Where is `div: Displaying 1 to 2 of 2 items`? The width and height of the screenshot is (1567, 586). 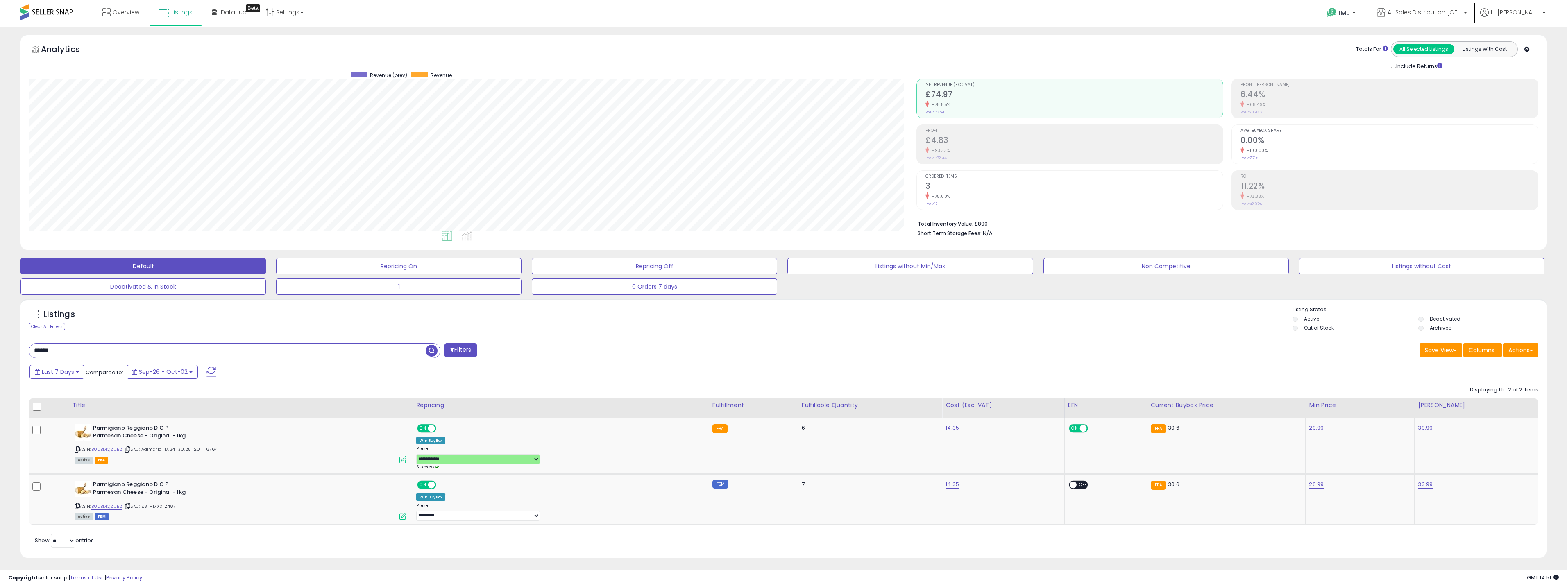 div: Displaying 1 to 2 of 2 items is located at coordinates (1503, 390).